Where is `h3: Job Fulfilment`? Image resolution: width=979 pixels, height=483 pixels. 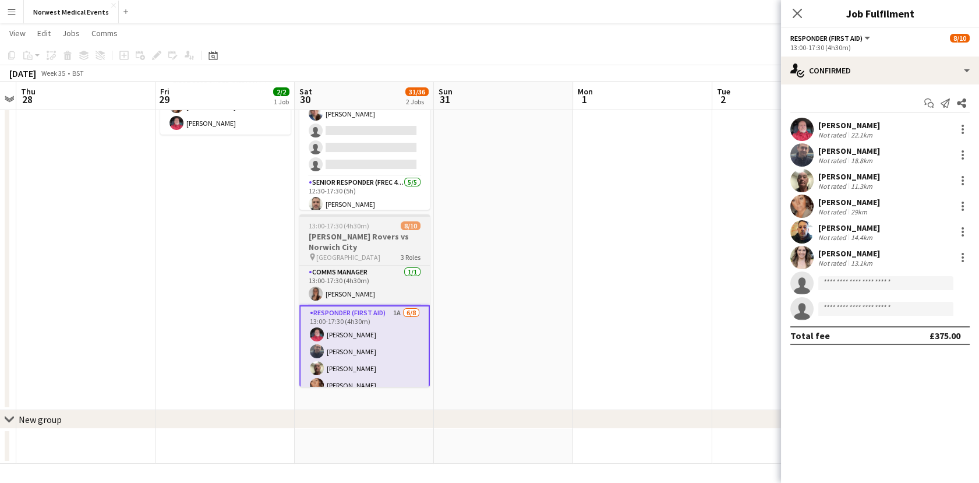
h3: Job Fulfilment is located at coordinates (880, 13).